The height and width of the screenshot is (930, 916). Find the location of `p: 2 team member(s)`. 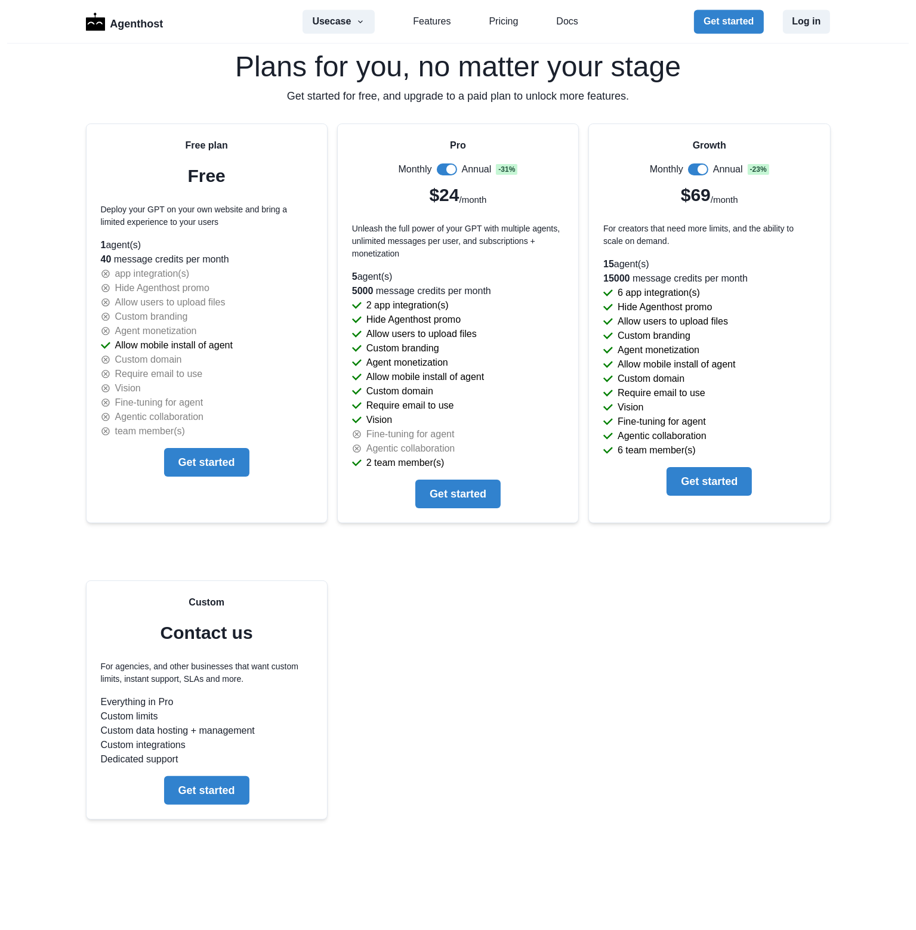

p: 2 team member(s) is located at coordinates (405, 463).